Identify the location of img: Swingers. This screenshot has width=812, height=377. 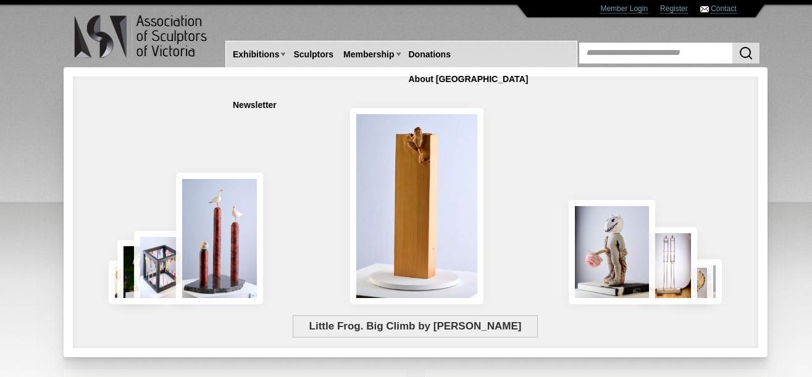
(669, 266).